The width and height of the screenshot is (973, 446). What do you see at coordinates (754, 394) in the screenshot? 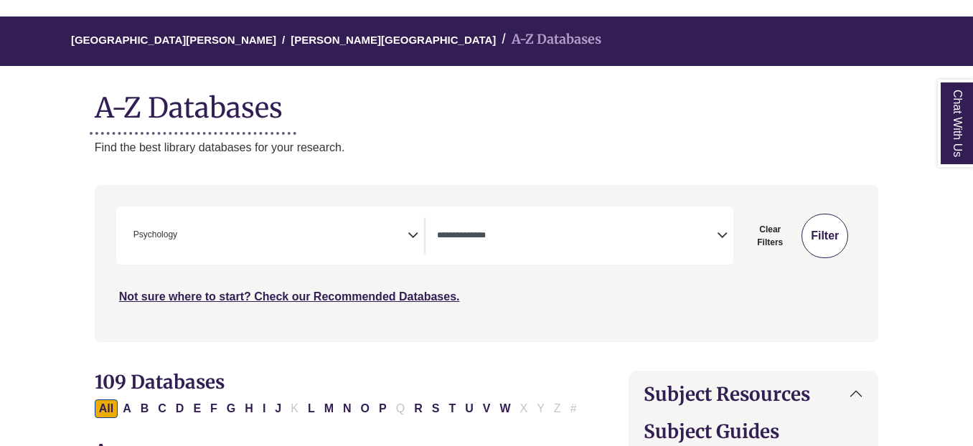
I see `button: Subject Resources` at bounding box center [754, 394].